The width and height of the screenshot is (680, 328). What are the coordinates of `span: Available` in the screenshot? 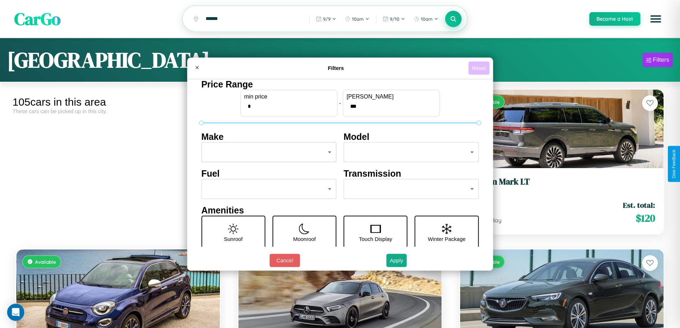 It's located at (45, 262).